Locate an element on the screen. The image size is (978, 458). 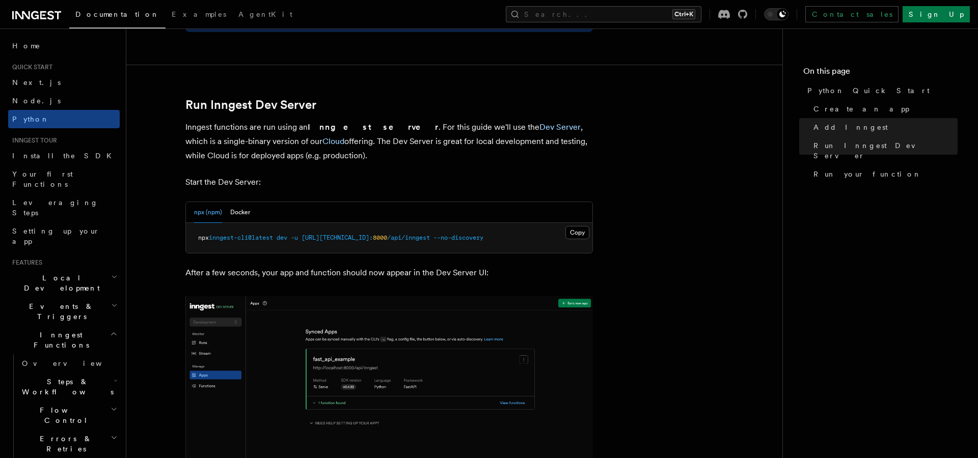
a: Python Quick Start is located at coordinates (880, 91).